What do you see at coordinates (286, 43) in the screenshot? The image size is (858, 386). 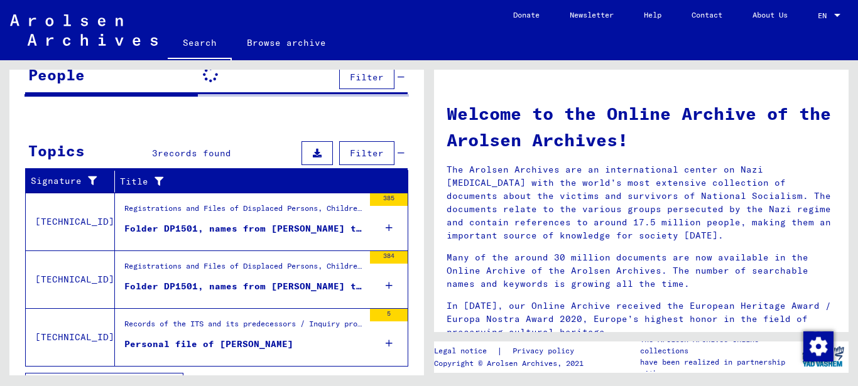 I see `a: Browse archive` at bounding box center [286, 43].